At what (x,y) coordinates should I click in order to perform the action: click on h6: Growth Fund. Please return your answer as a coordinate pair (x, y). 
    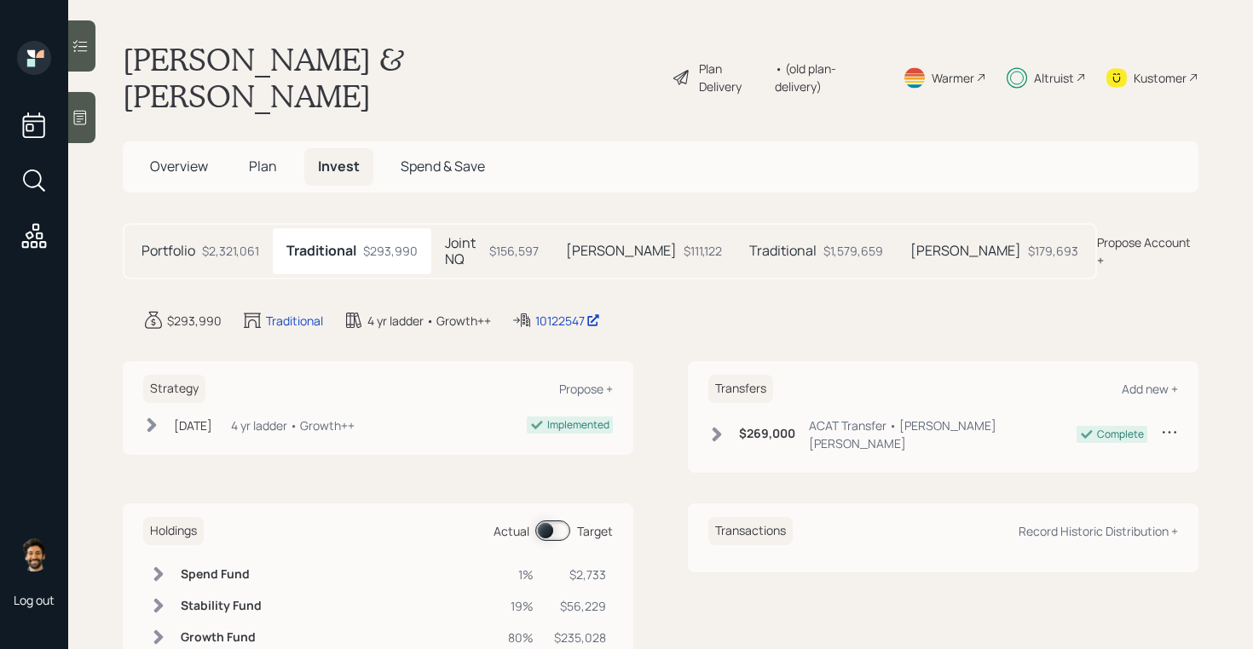
    Looking at the image, I should click on (221, 637).